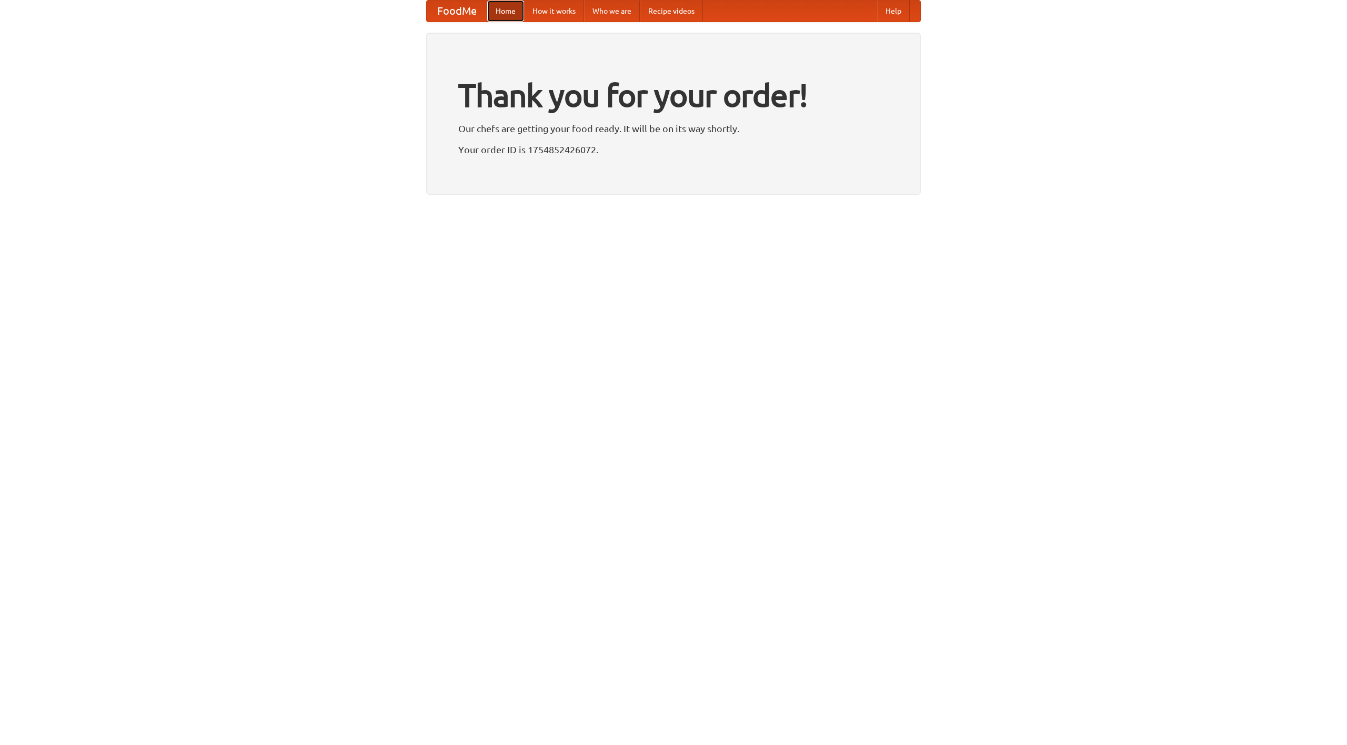 This screenshot has height=745, width=1347. What do you see at coordinates (672, 11) in the screenshot?
I see `a: Recipe videos` at bounding box center [672, 11].